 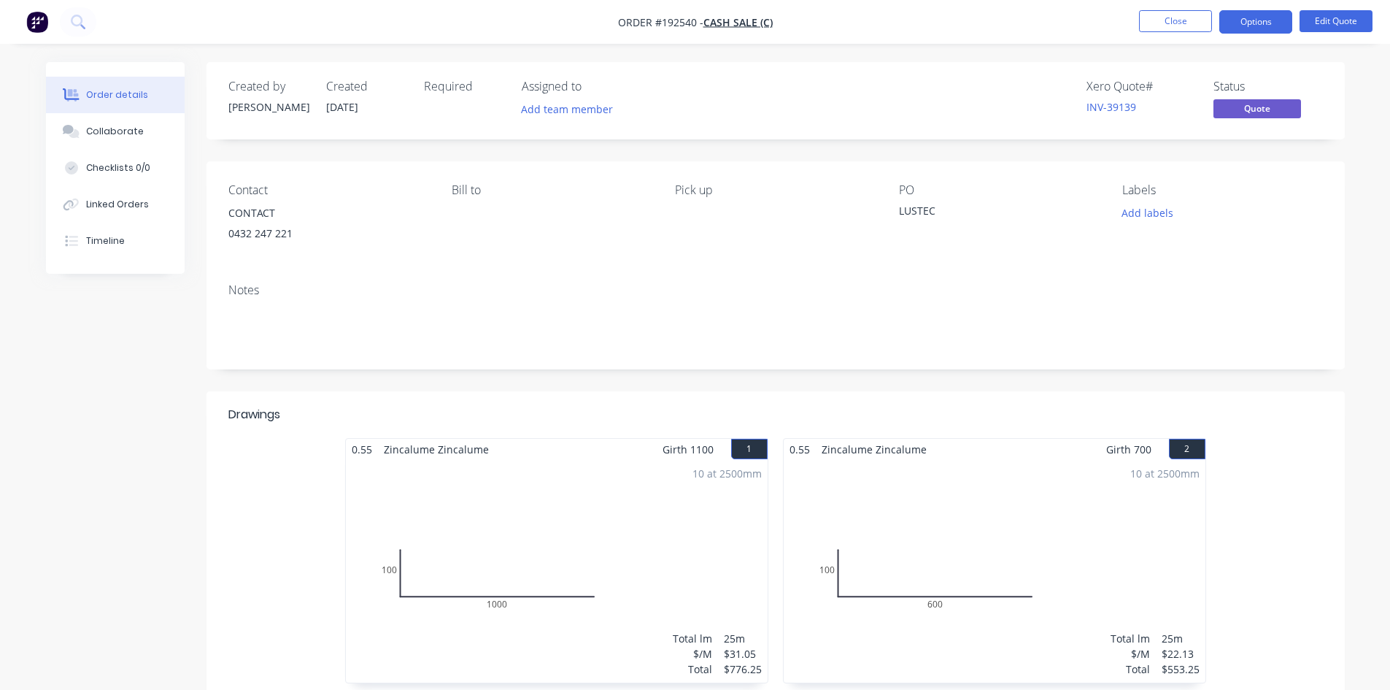 I want to click on span: Order #192540 -, so click(x=660, y=22).